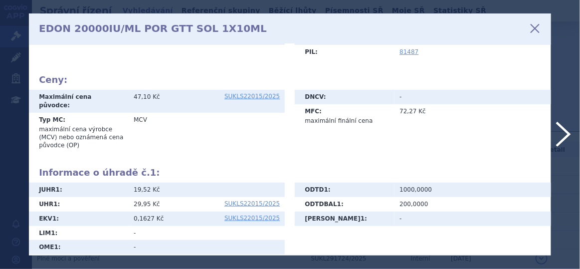 The image size is (580, 269). Describe the element at coordinates (79, 204) in the screenshot. I see `th: UHR :` at that location.